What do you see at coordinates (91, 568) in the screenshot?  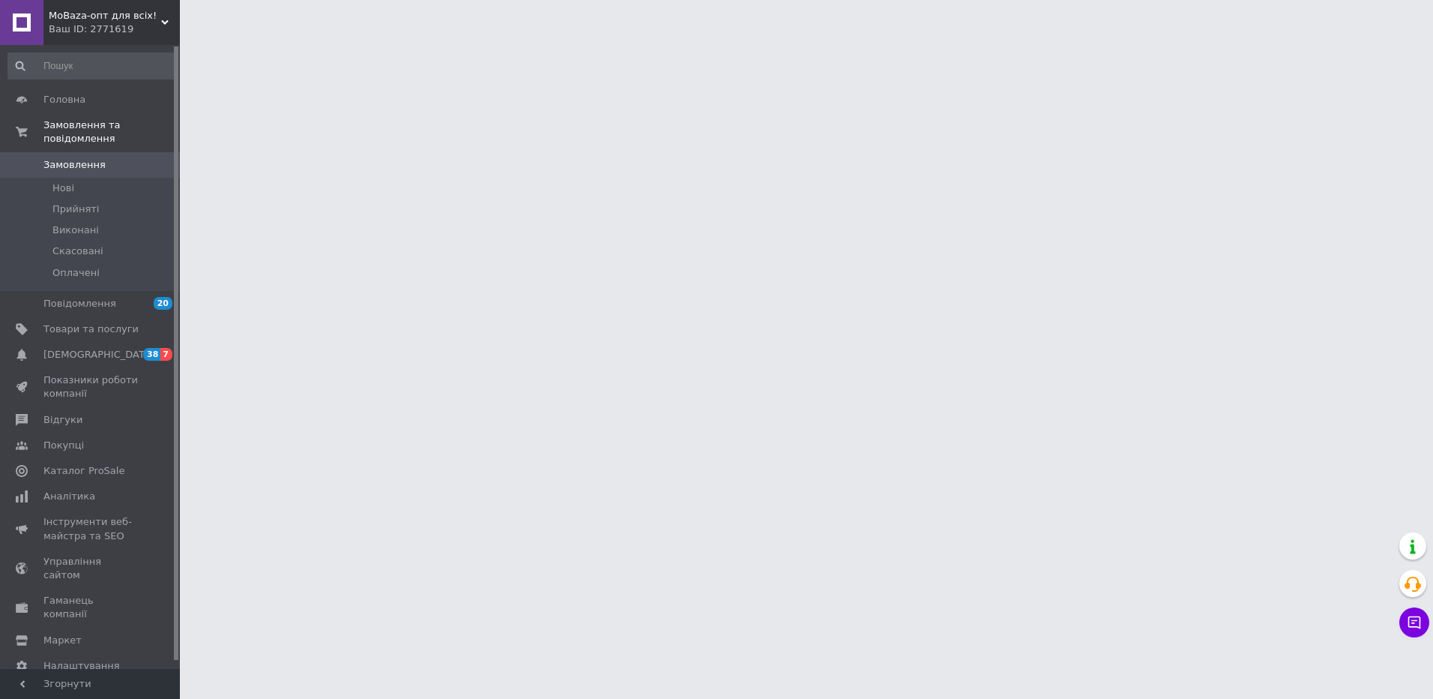 I see `span: Управління сайтом` at bounding box center [91, 568].